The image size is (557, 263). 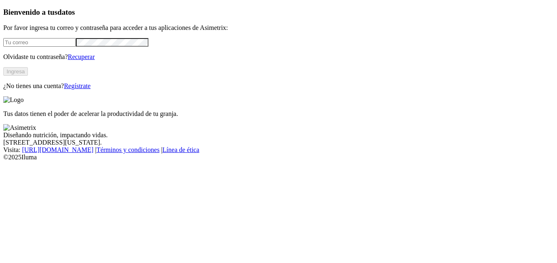 What do you see at coordinates (278, 28) in the screenshot?
I see `p: Por favor ingresa tu correo y contraseña para acceder a tus aplicaciones de Asimetrix:` at bounding box center [278, 28].